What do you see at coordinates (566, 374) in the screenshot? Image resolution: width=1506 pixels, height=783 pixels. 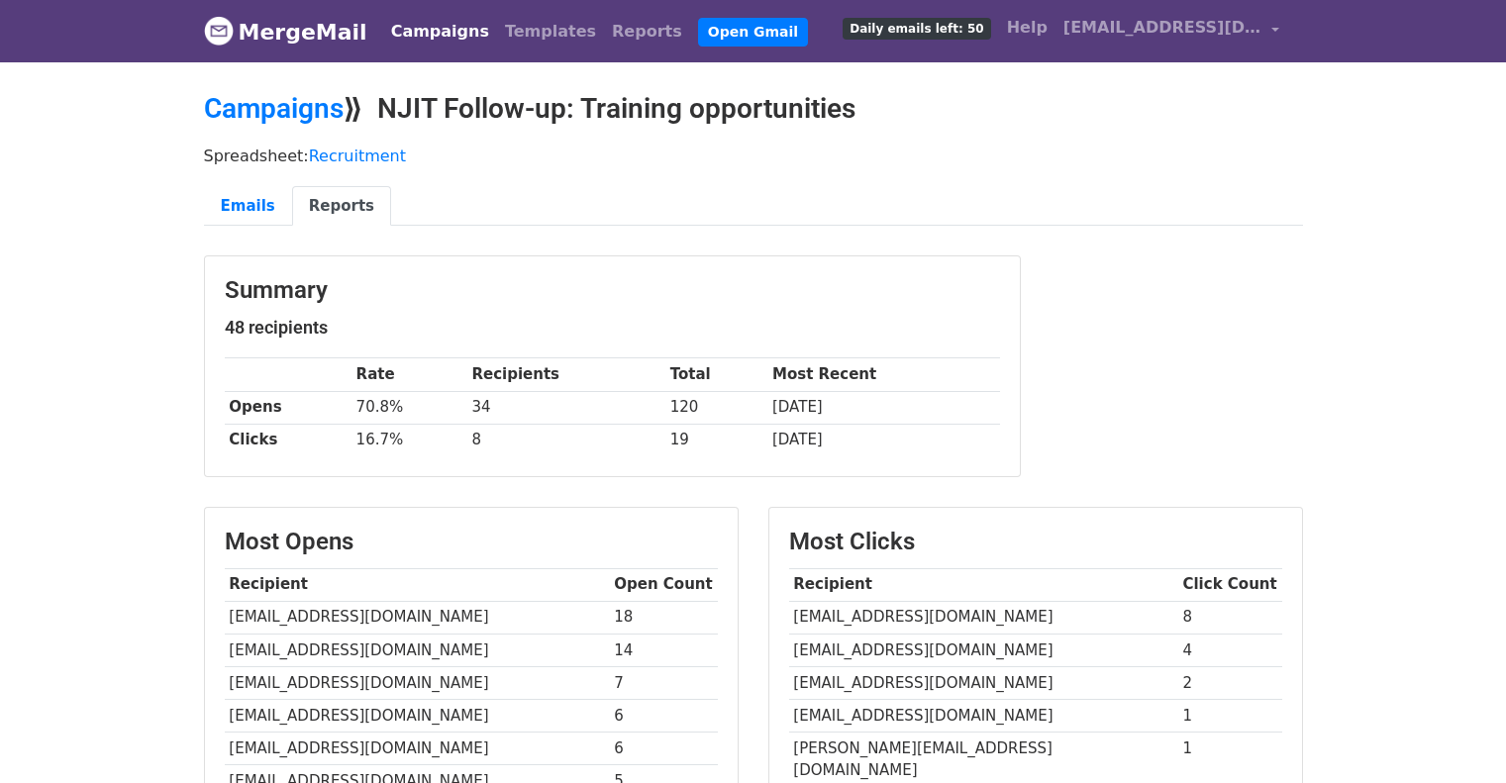 I see `th: Recipients` at bounding box center [566, 374].